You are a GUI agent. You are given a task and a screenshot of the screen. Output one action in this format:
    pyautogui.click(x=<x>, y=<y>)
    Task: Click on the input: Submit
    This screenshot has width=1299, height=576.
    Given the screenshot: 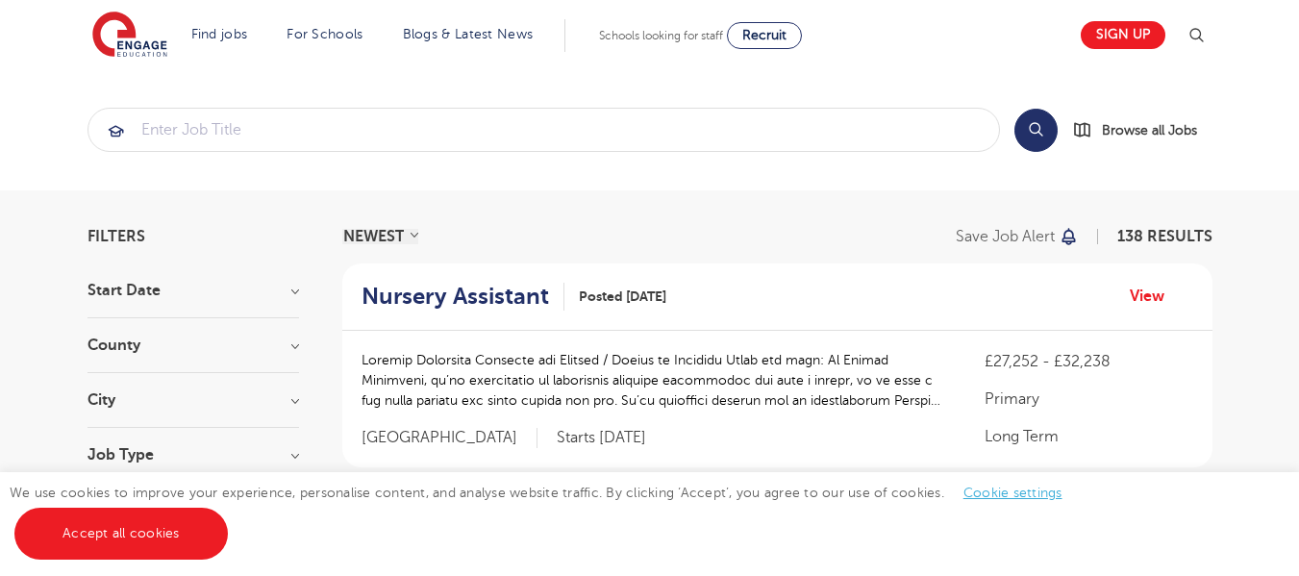 What is the action you would take?
    pyautogui.click(x=543, y=130)
    